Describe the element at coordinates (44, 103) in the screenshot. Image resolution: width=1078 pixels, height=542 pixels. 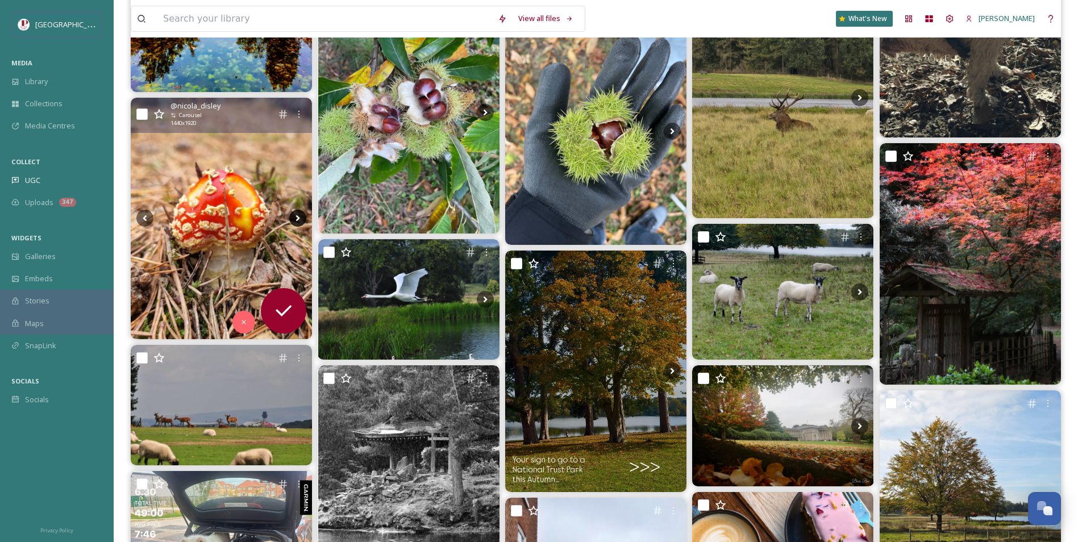
I see `span: Collections` at that location.